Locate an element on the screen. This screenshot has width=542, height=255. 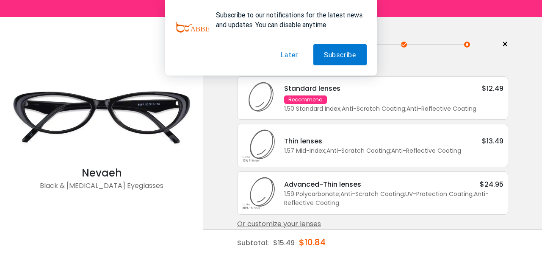
button: Later is located at coordinates (289, 55).